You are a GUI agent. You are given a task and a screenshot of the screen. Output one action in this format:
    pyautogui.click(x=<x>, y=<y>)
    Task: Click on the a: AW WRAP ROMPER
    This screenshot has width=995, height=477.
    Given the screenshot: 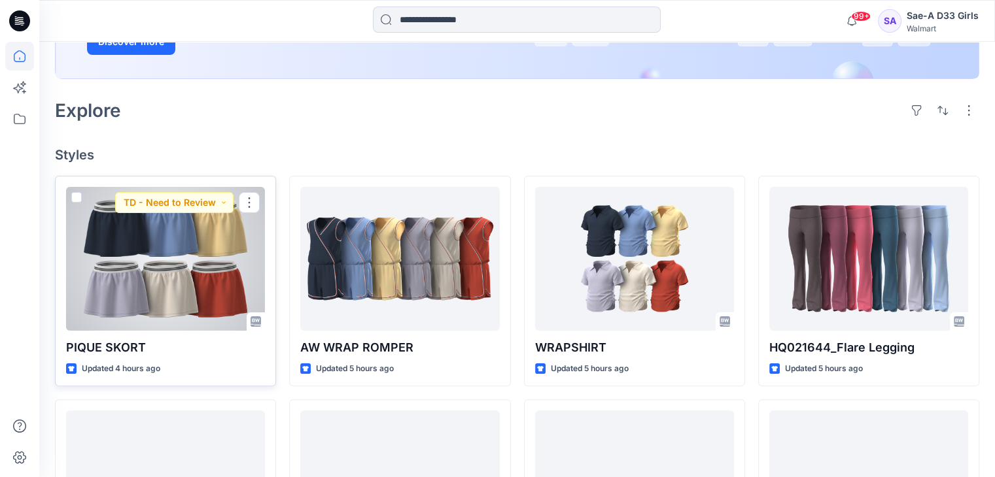 What is the action you would take?
    pyautogui.click(x=400, y=259)
    